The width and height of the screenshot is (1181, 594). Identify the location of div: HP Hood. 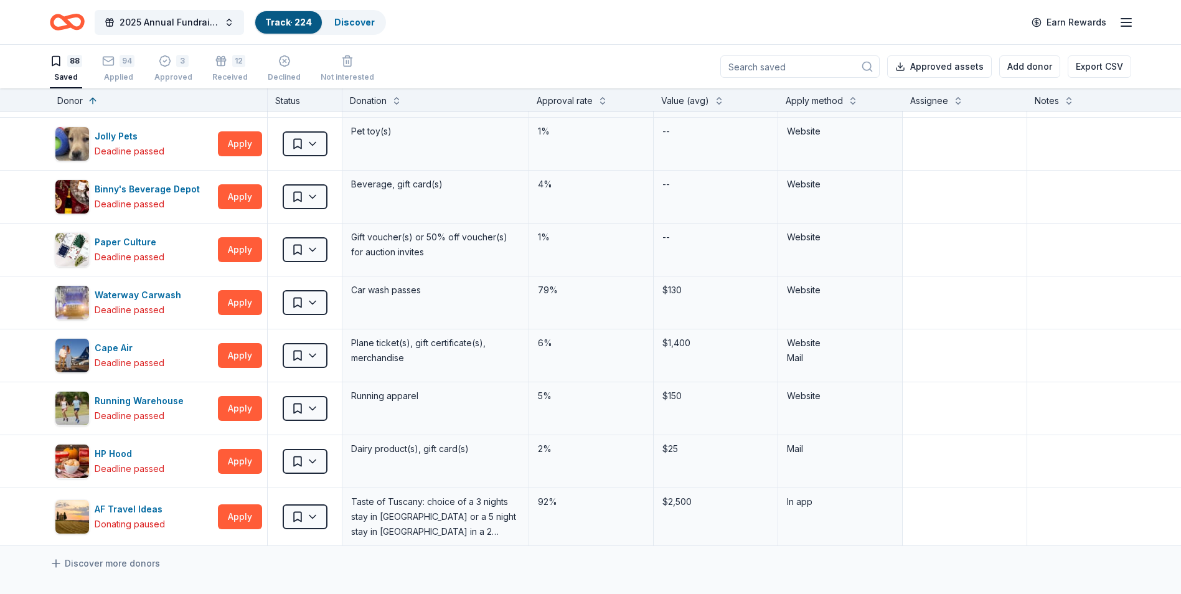
(130, 454).